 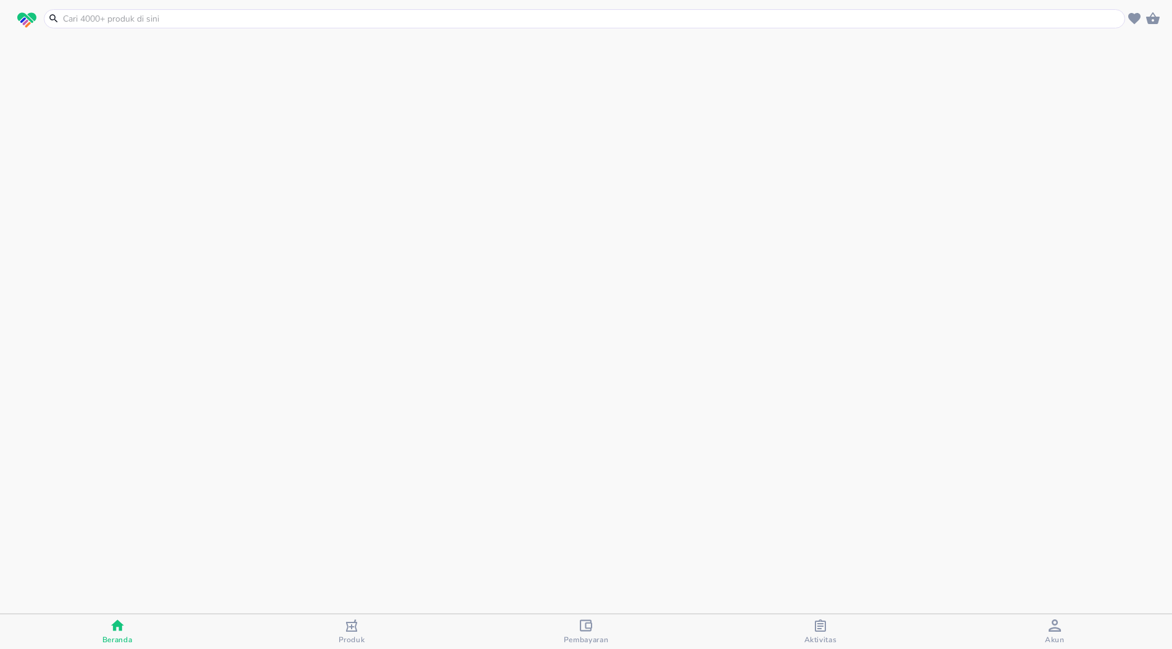 I want to click on span: Produk, so click(x=351, y=639).